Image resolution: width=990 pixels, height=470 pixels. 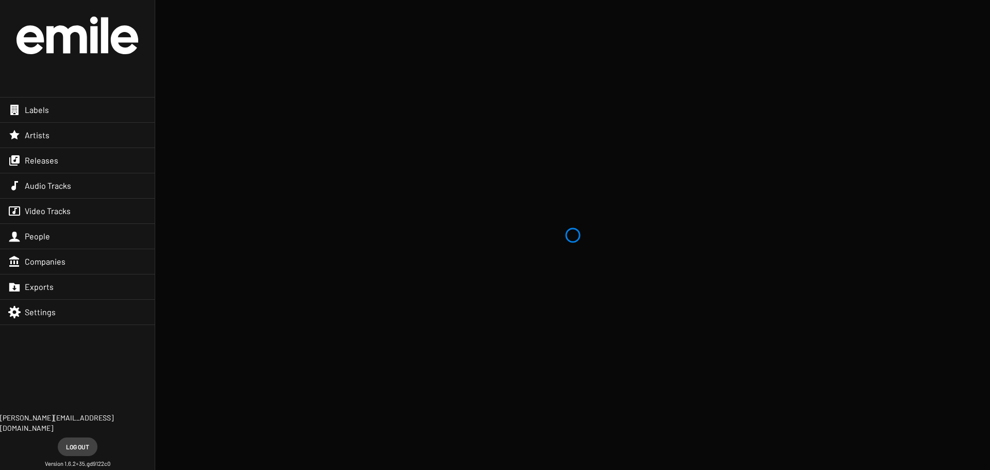 What do you see at coordinates (37, 110) in the screenshot?
I see `span: Labels` at bounding box center [37, 110].